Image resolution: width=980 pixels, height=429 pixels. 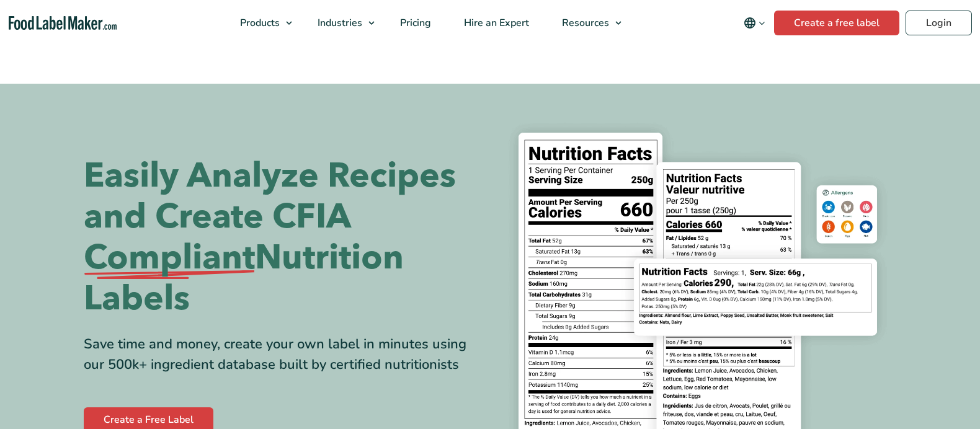 What do you see at coordinates (63, 23) in the screenshot?
I see `a: Food Label Maker homepage` at bounding box center [63, 23].